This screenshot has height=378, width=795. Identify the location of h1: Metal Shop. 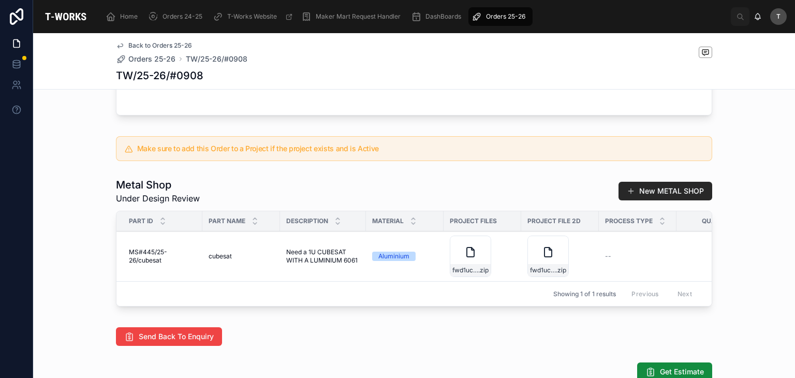
(158, 185).